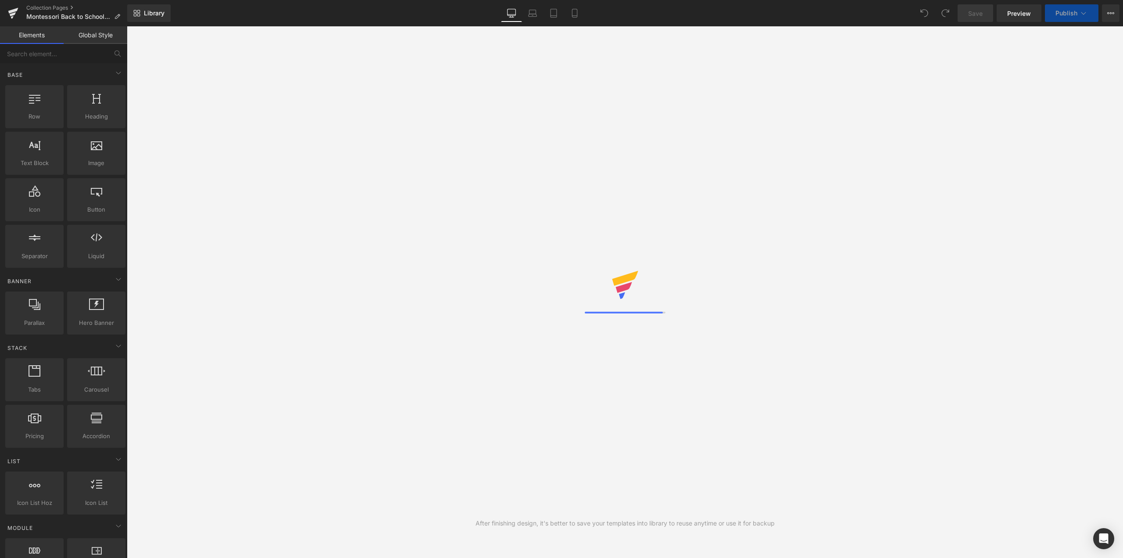  What do you see at coordinates (77, 8) in the screenshot?
I see `a: Collection Pages` at bounding box center [77, 8].